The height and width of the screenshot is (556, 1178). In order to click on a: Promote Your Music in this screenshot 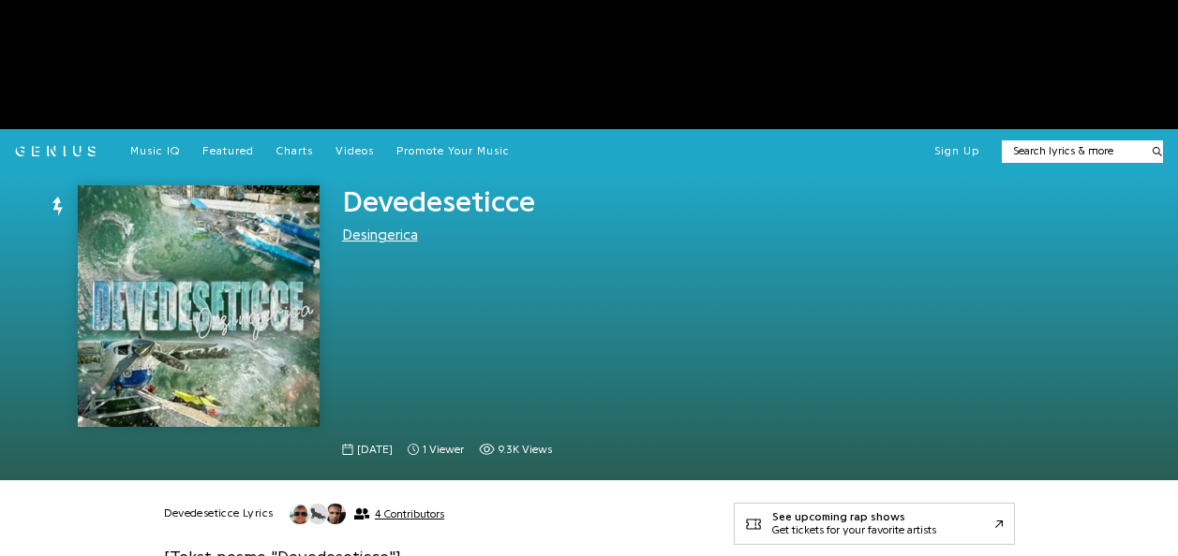, I will do `click(452, 152)`.